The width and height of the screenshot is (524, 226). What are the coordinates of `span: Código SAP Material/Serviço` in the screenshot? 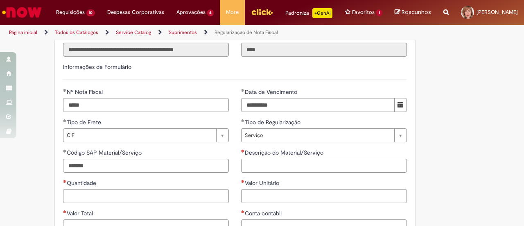 It's located at (105, 152).